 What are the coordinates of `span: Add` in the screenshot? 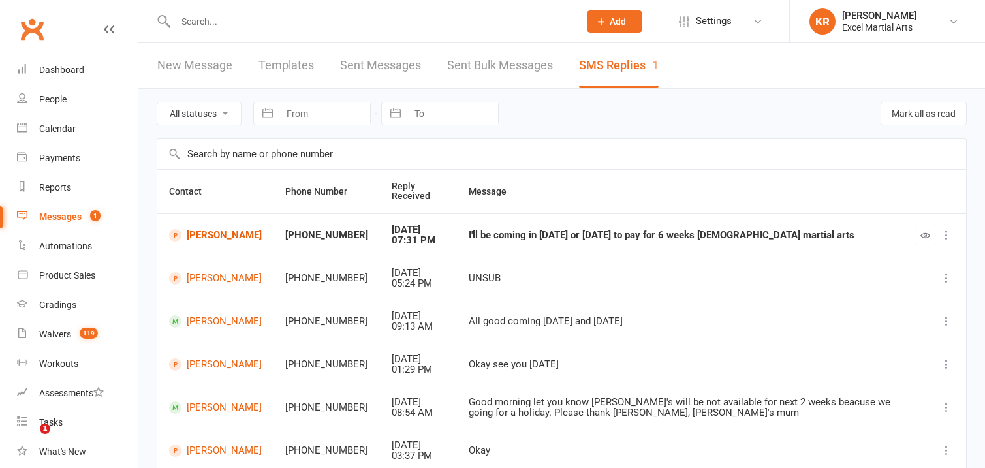 It's located at (617, 22).